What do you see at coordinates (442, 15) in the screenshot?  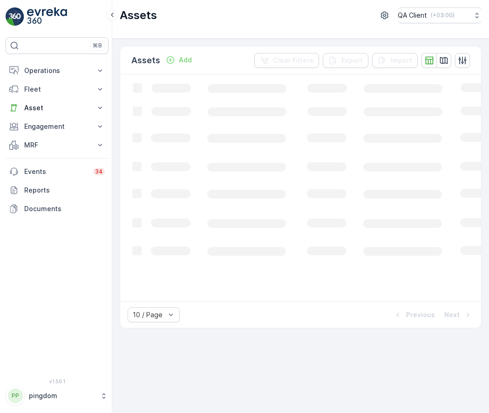 I see `p: ( +03:00 )` at bounding box center [442, 15].